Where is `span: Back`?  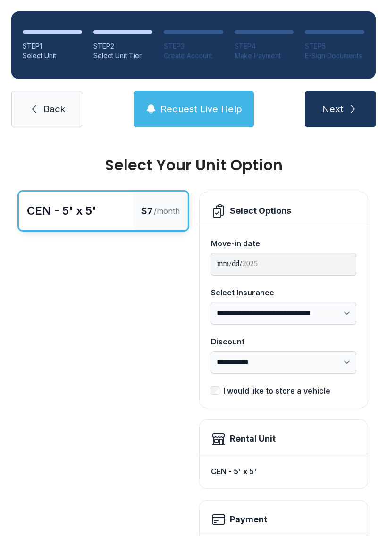
span: Back is located at coordinates (54, 109).